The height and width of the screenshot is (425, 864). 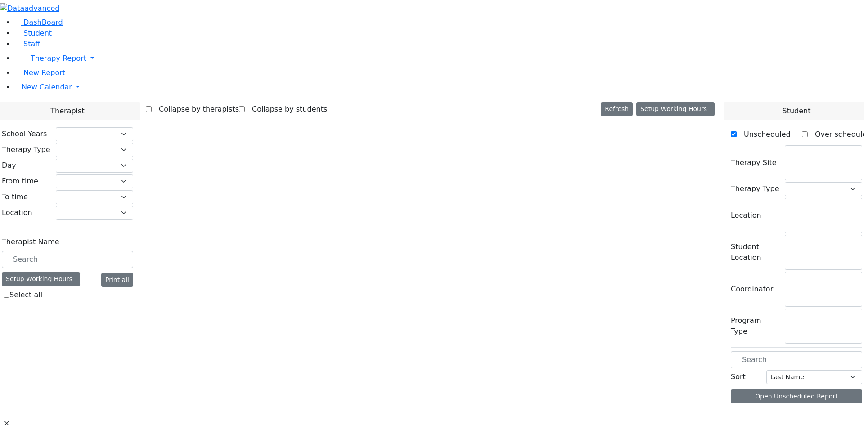 I want to click on label: Collapse by students, so click(x=286, y=109).